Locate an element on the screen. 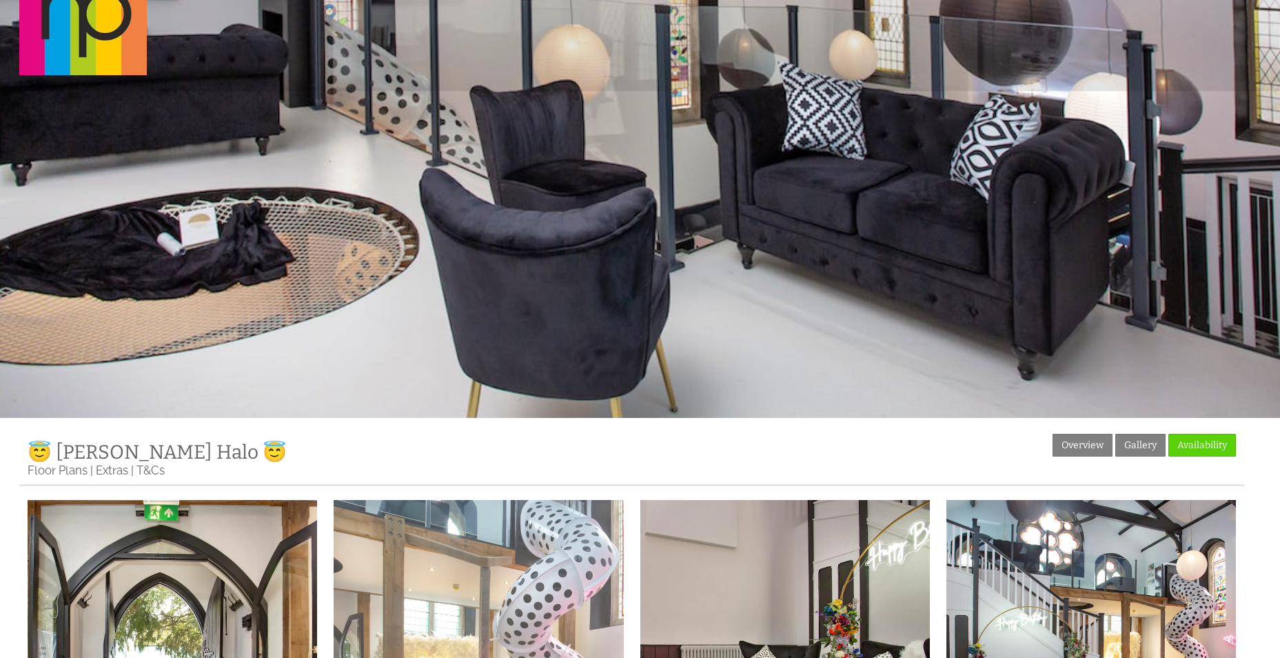 The height and width of the screenshot is (658, 1280). a: T&Cs is located at coordinates (150, 470).